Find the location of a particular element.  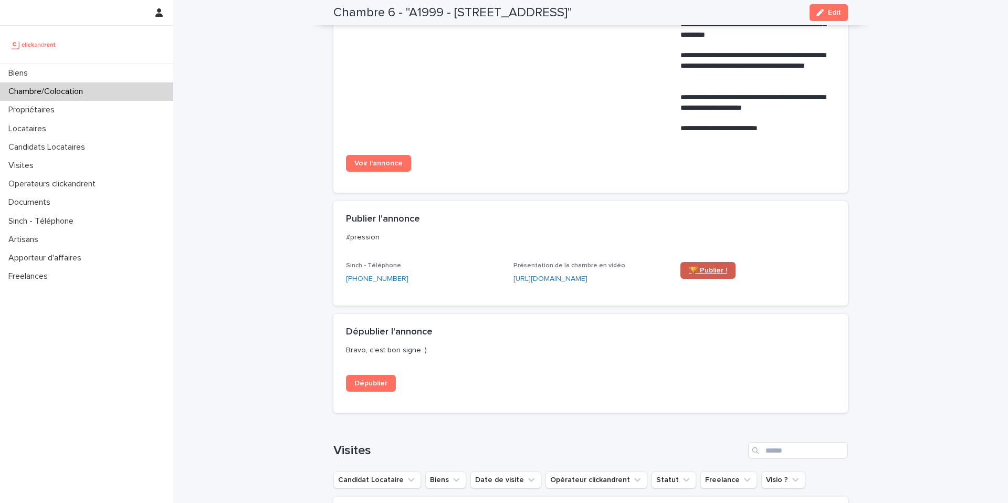

span: Edit is located at coordinates (835, 13).